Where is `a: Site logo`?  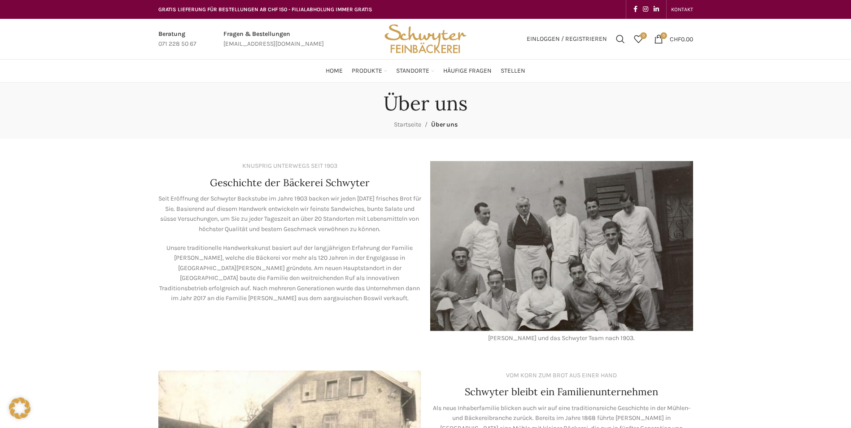 a: Site logo is located at coordinates (425, 38).